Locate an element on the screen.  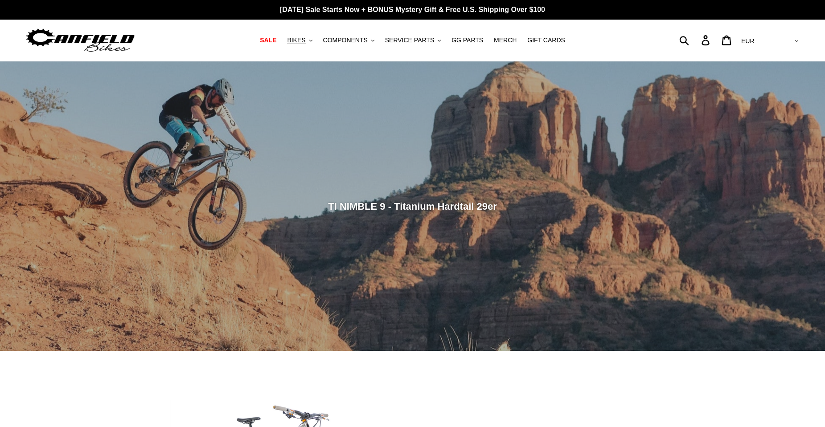
span: COMPONENTS is located at coordinates (345, 40).